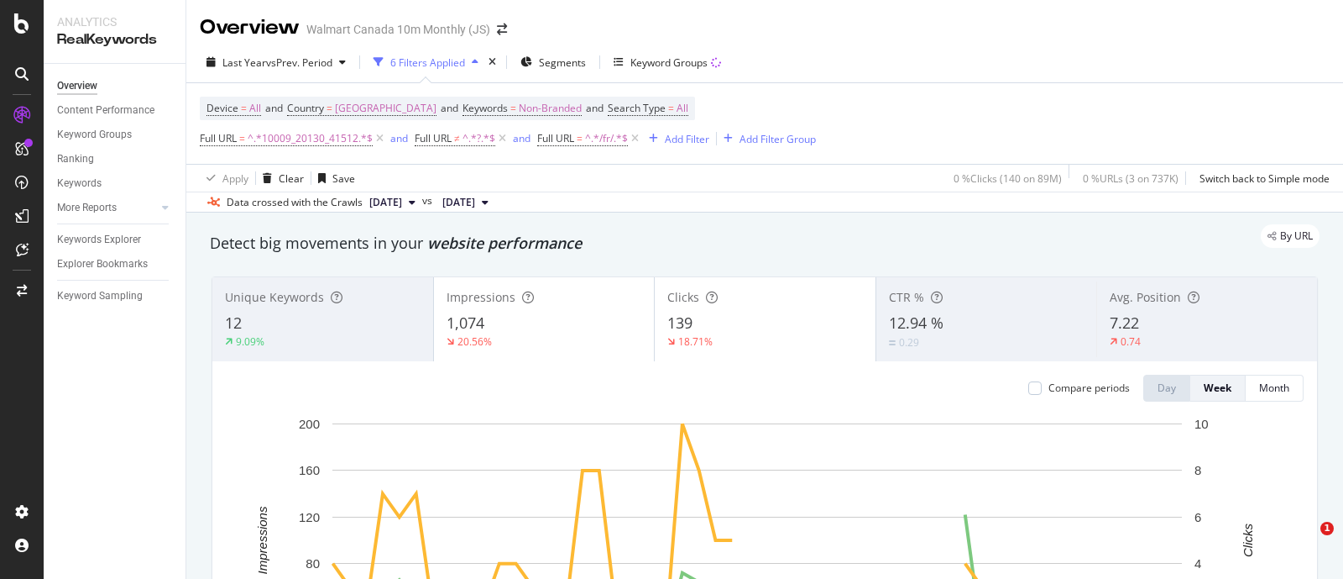 The width and height of the screenshot is (1343, 579). I want to click on div: 0 % Clicks ( 140 on 89M ), so click(1008, 178).